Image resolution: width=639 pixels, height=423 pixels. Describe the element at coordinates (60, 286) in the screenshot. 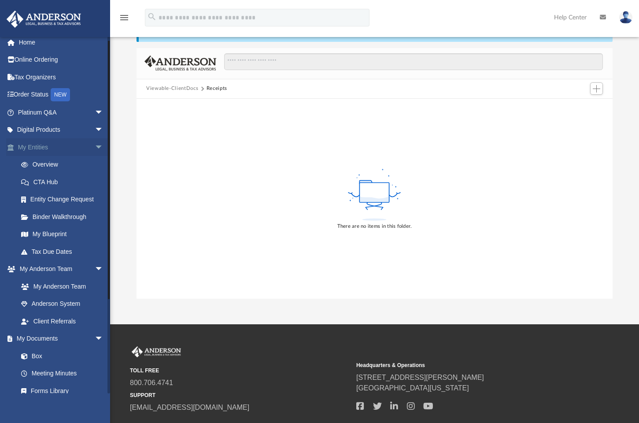

I see `a: My Anderson Team` at that location.